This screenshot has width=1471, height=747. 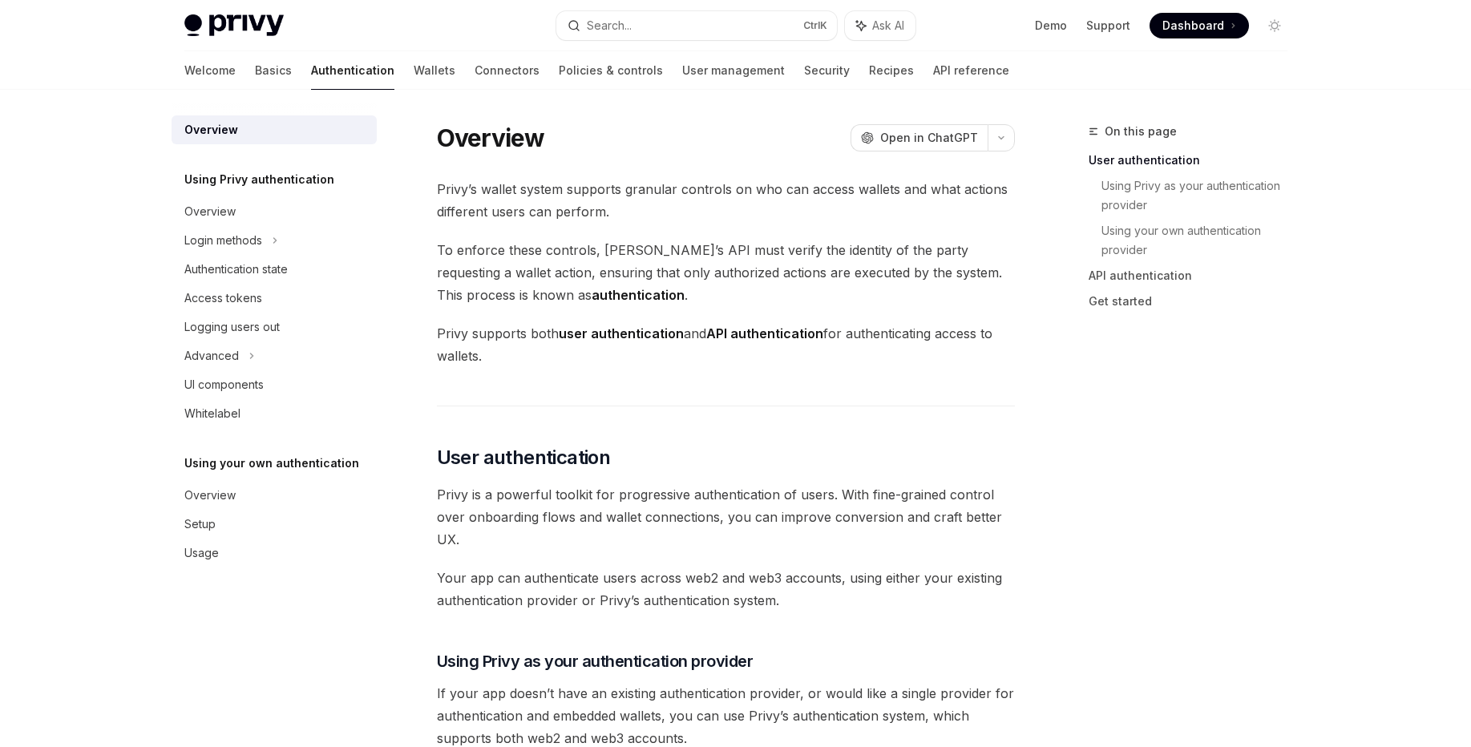 I want to click on h5: Using your own authentication, so click(x=272, y=463).